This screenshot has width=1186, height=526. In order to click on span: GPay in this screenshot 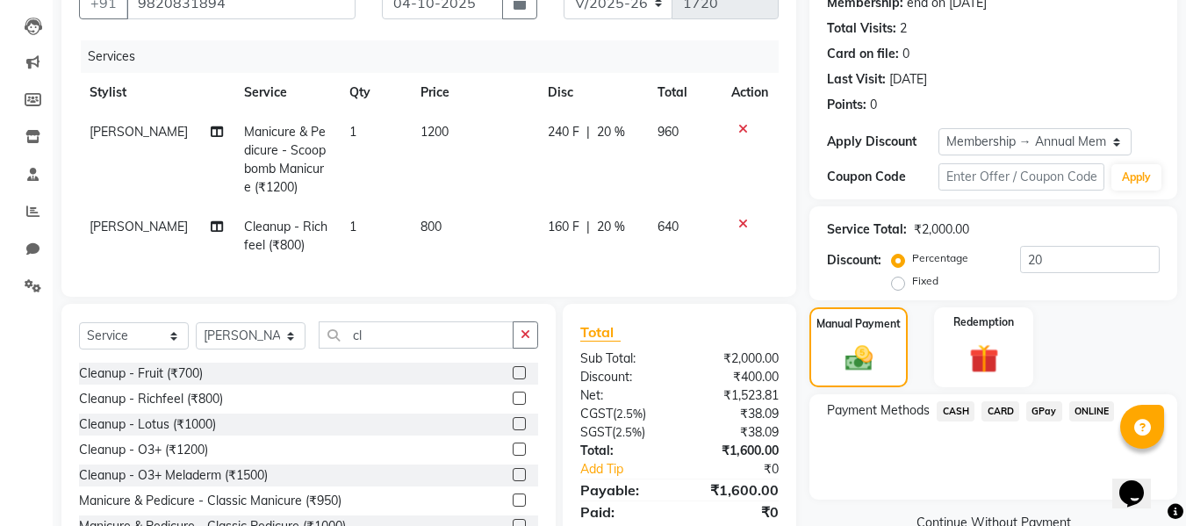, I will do `click(1044, 411)`.